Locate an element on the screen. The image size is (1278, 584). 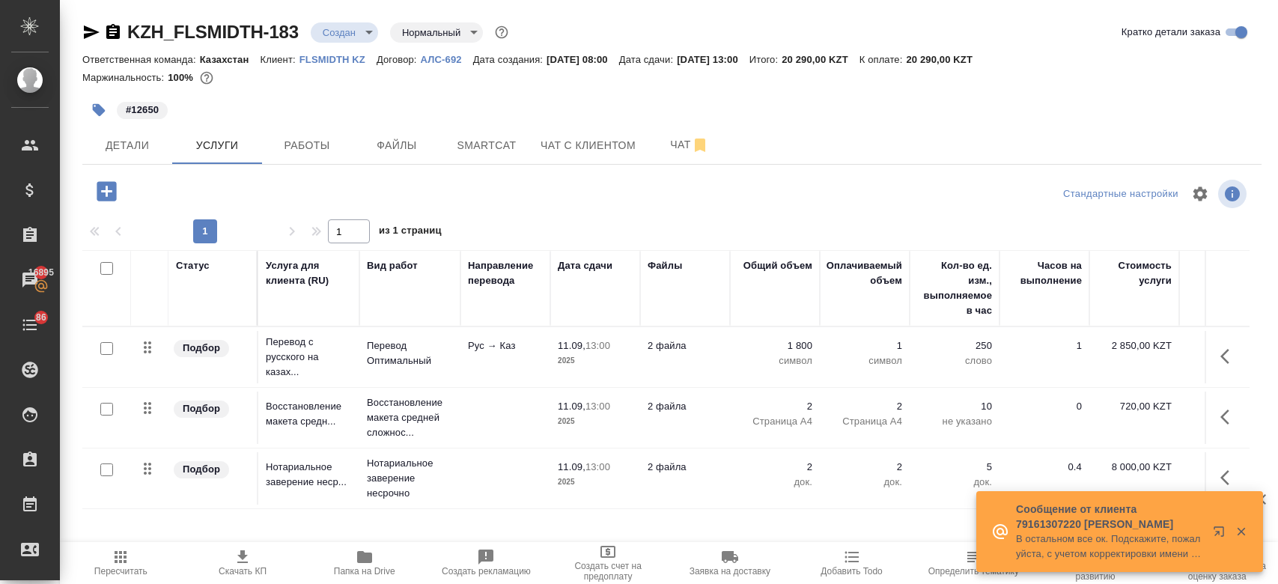
p: Клиент: is located at coordinates (279, 59).